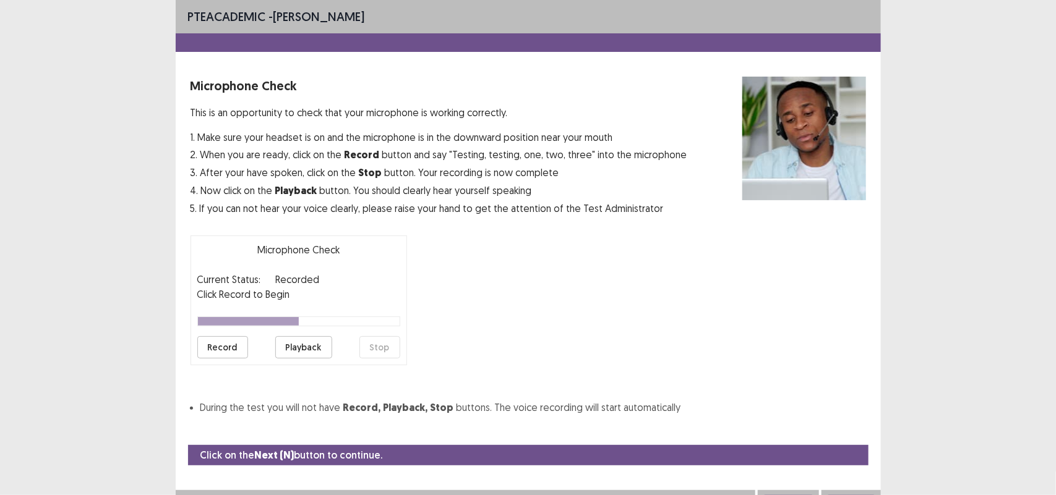  What do you see at coordinates (438, 208) in the screenshot?
I see `p: 5. If you can not hear your voice clearly, please raise your hand to get the attention of the Tes...` at bounding box center [438, 208].